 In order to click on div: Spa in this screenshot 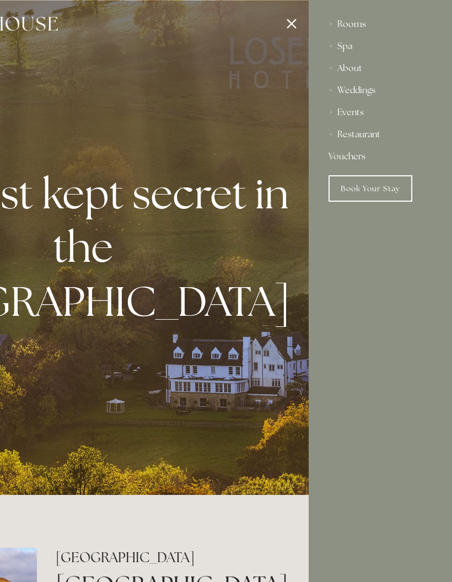, I will do `click(380, 46)`.